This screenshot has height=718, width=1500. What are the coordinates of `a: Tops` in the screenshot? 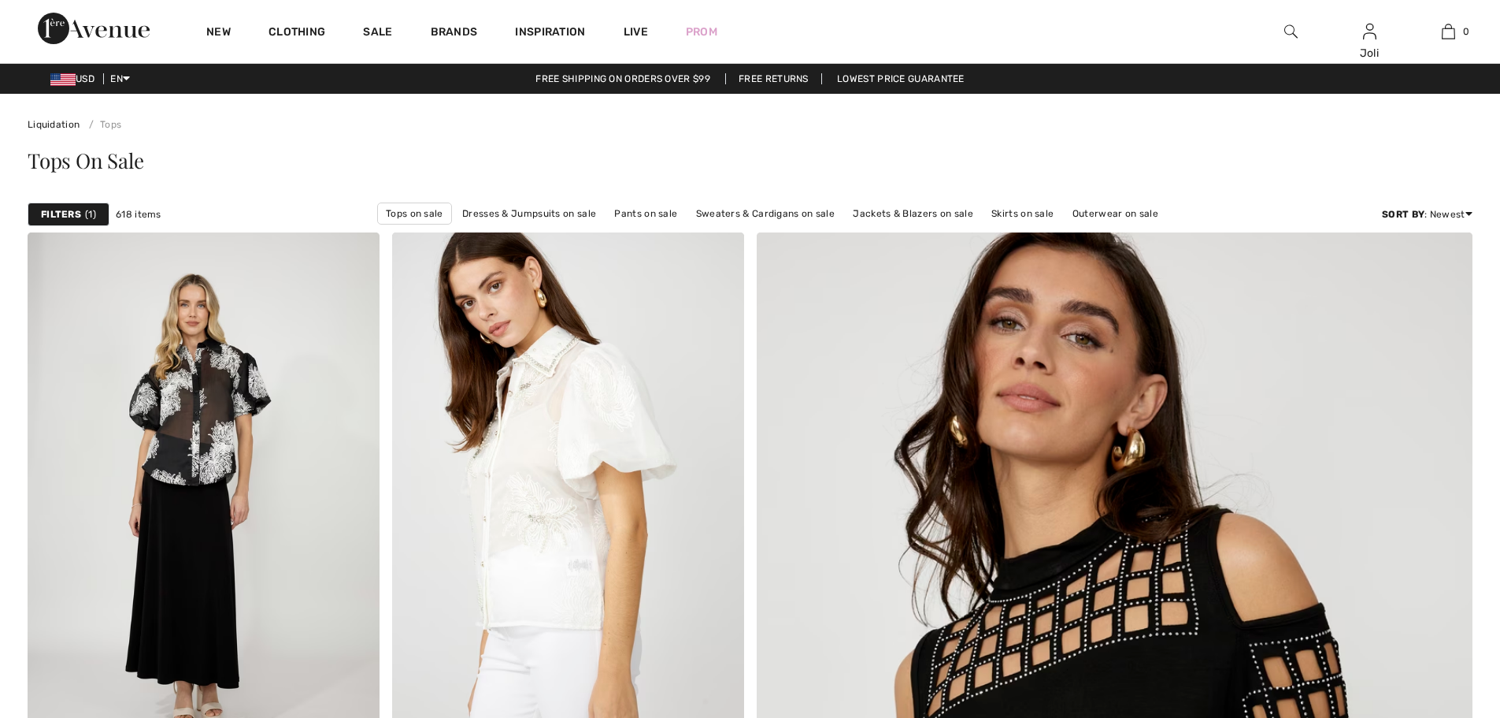 It's located at (102, 124).